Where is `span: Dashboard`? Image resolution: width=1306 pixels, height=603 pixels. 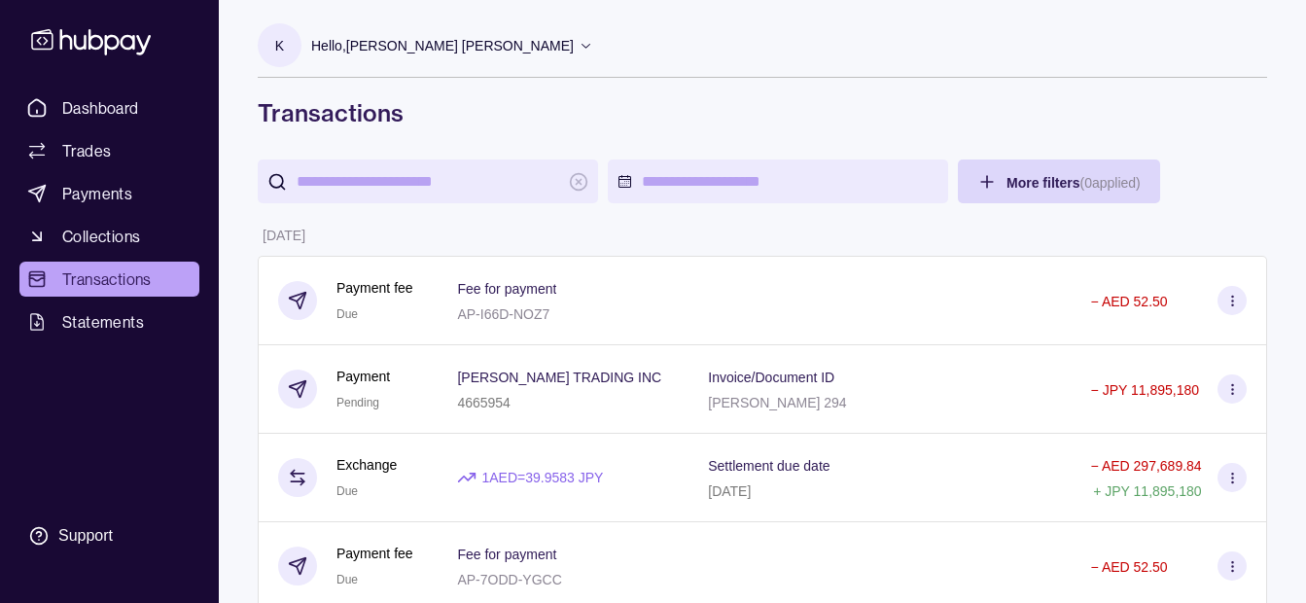 span: Dashboard is located at coordinates (100, 108).